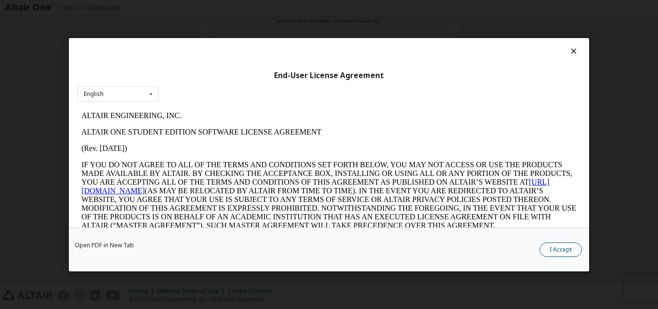  I want to click on a: Open PDF in New Tab, so click(104, 245).